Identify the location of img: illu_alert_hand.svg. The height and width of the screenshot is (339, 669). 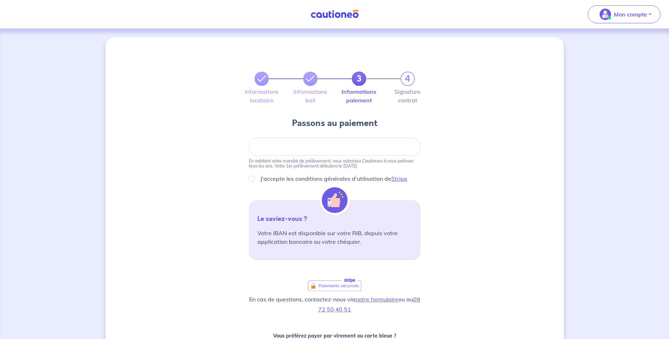
(335, 200).